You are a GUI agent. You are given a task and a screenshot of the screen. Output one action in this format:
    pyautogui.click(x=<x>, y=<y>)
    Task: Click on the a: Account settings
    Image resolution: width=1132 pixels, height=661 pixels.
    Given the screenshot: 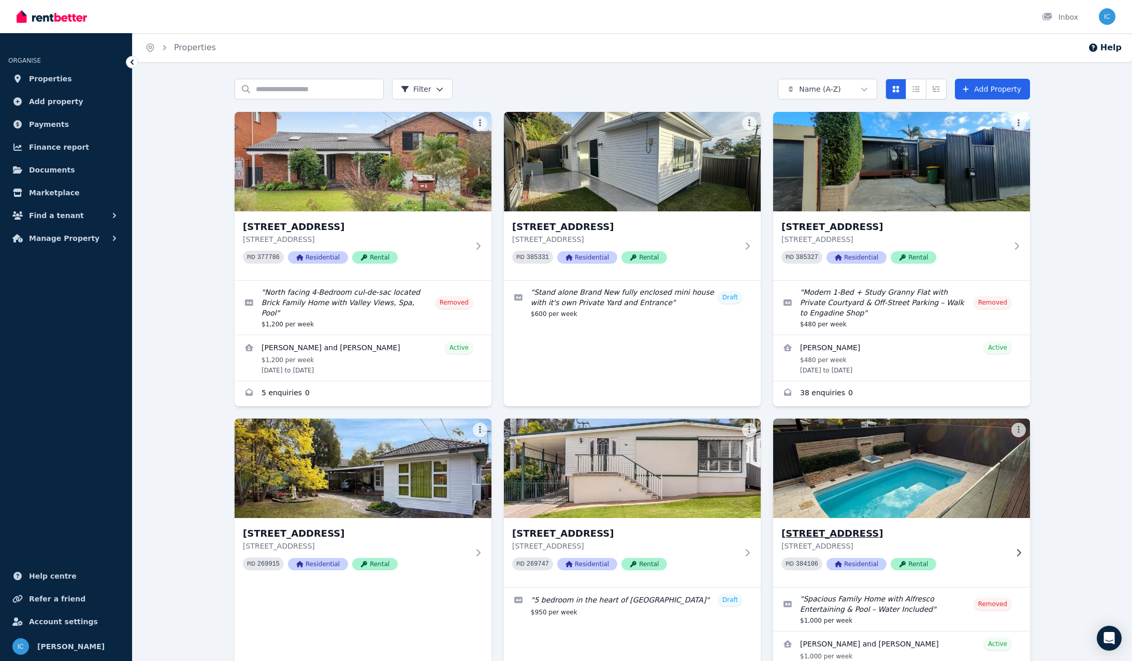 What is the action you would take?
    pyautogui.click(x=66, y=621)
    